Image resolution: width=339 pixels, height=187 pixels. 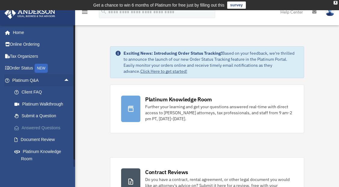 I want to click on a: Answered Questions, so click(x=44, y=128).